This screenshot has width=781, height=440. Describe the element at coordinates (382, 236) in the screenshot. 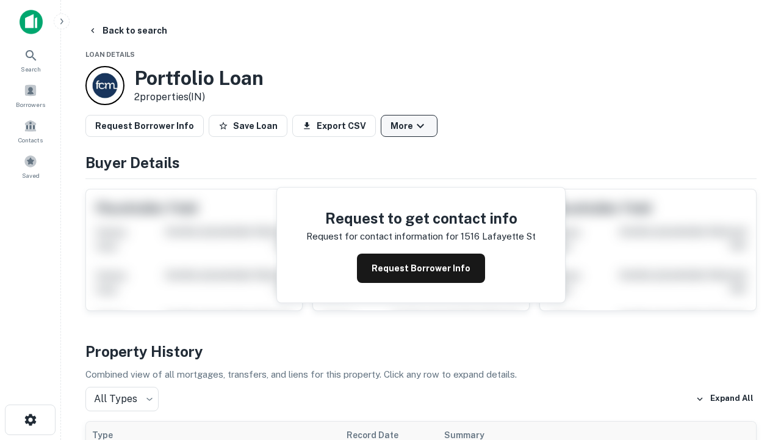

I see `p: Request for contact information for` at that location.